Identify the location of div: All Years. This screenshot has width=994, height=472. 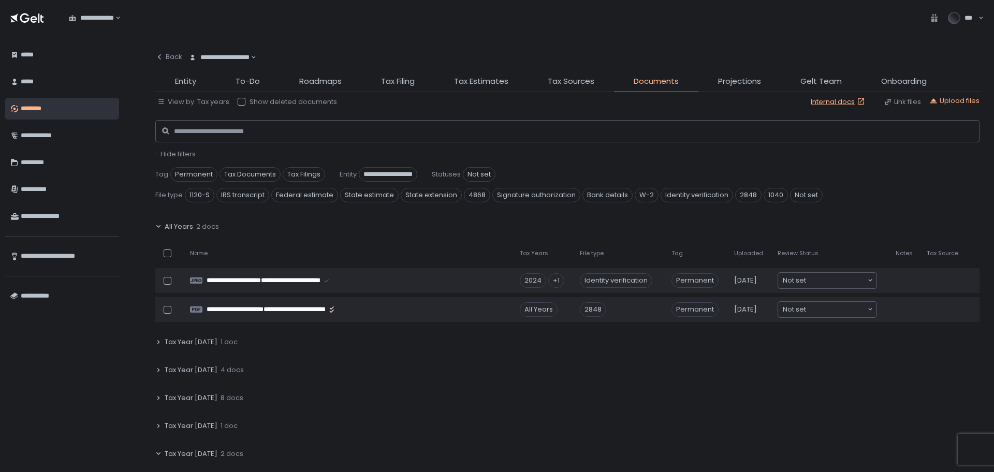
(538, 309).